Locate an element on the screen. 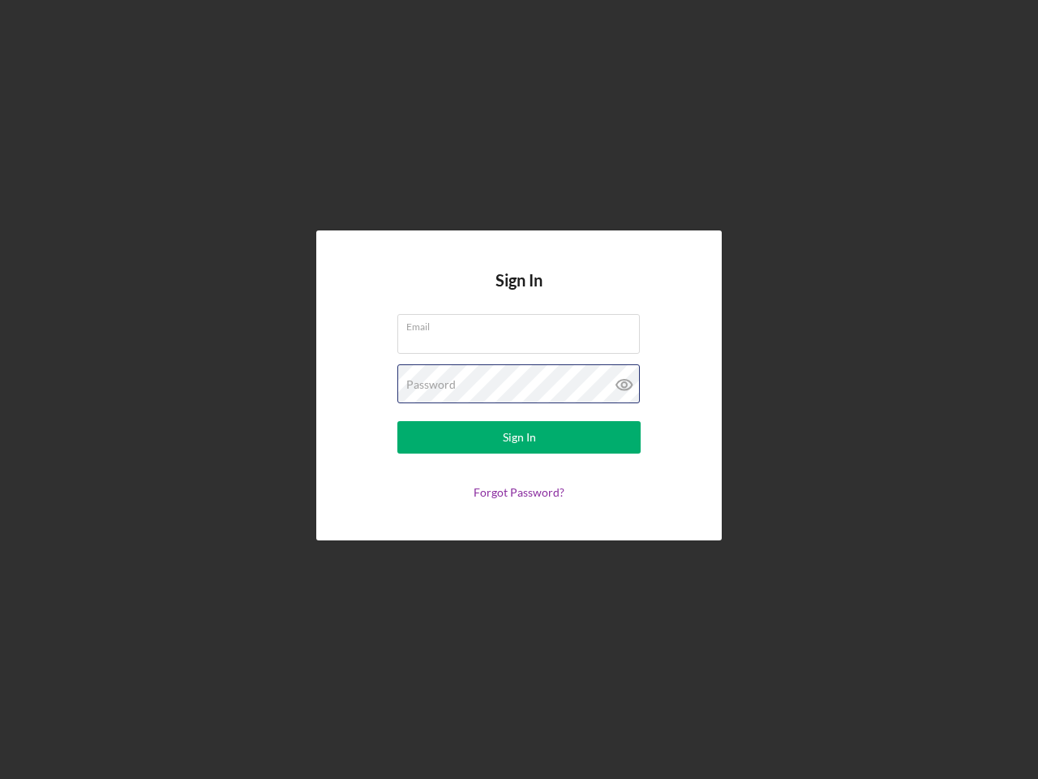  a: Forgot Password? is located at coordinates (519, 492).